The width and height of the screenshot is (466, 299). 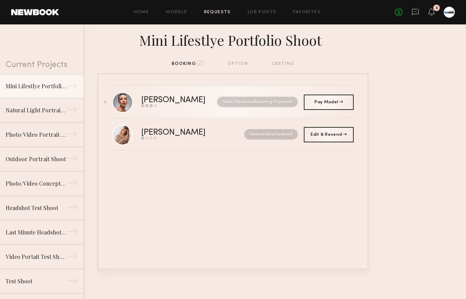 What do you see at coordinates (36, 159) in the screenshot?
I see `div: Outdoor Portrait Shoot` at bounding box center [36, 159].